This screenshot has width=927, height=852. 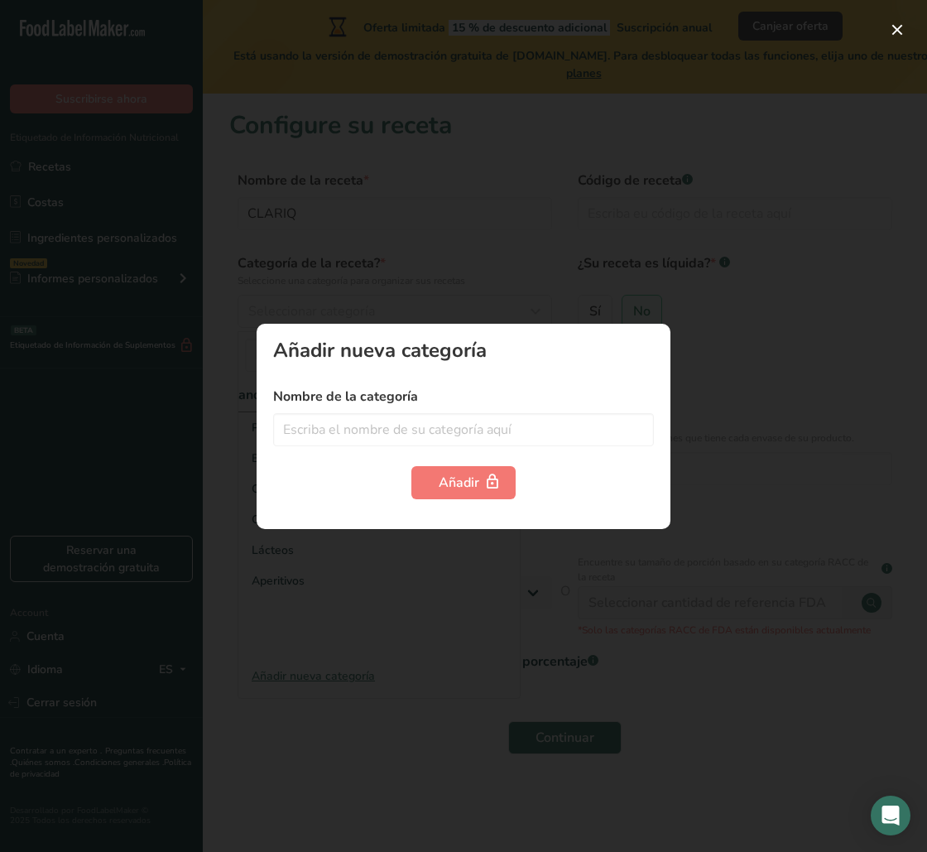 I want to click on div: Añadir nueva categoría, so click(x=463, y=350).